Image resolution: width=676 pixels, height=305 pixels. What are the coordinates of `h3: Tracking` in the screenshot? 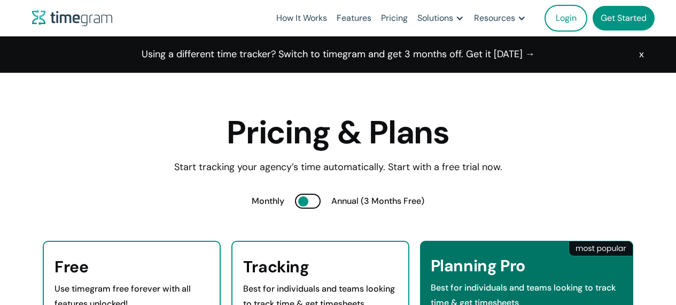 It's located at (320, 267).